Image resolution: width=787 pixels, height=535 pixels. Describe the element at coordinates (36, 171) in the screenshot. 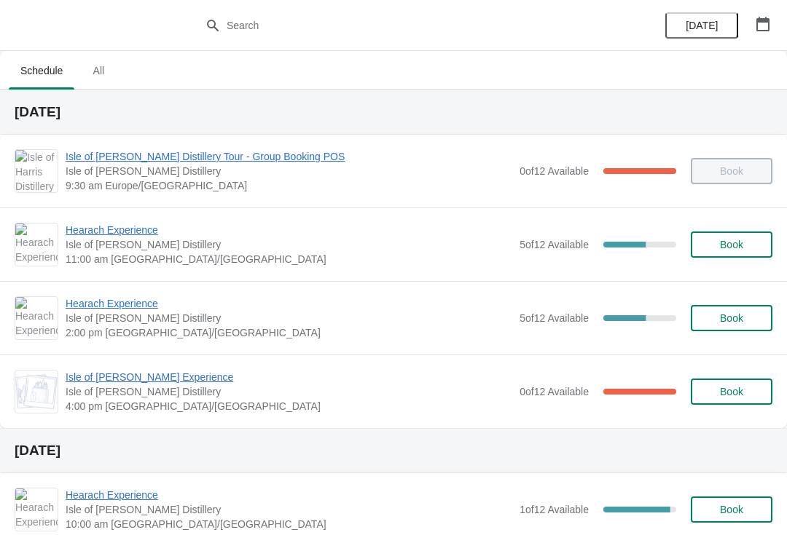

I see `img: Isle of Harris Distillery Tour - Group Booking POS | Isle of Harris Distillery | 9:30 am Europe/L...` at that location.